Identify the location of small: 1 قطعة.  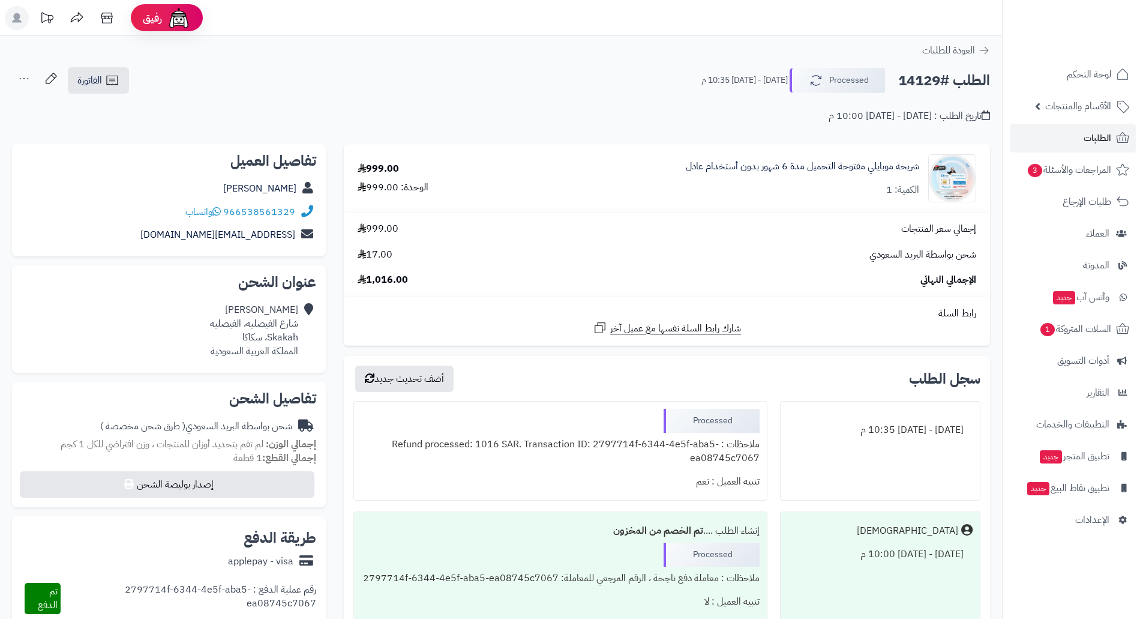
(275, 458).